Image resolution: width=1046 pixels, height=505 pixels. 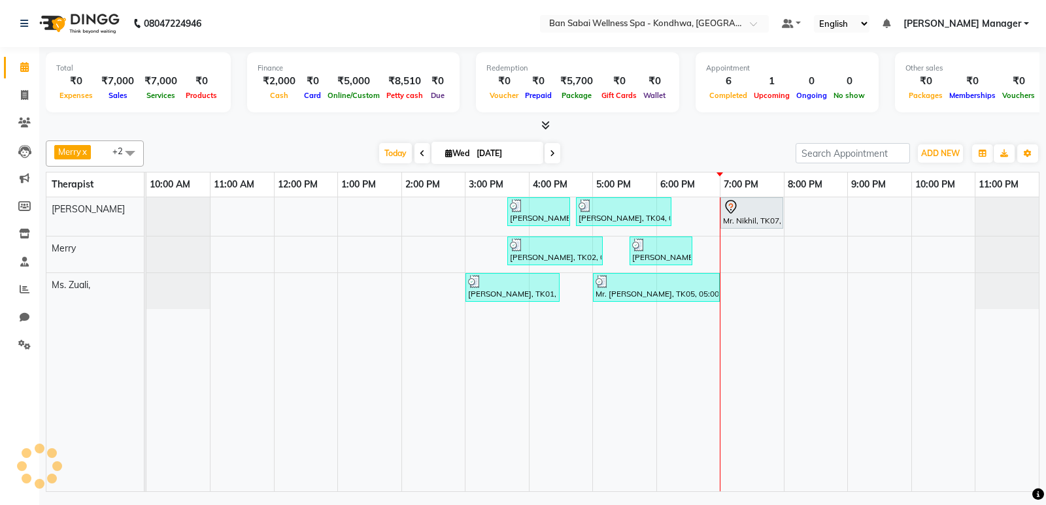 I want to click on span: Ms. Zuali,, so click(x=71, y=285).